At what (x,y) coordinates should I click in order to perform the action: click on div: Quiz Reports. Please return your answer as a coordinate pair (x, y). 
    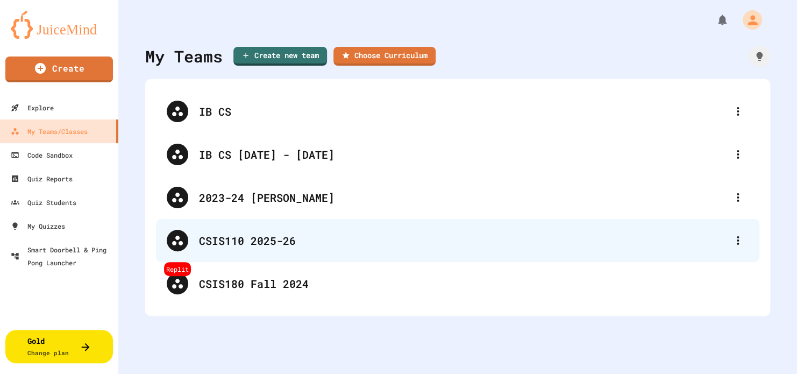
    Looking at the image, I should click on (41, 178).